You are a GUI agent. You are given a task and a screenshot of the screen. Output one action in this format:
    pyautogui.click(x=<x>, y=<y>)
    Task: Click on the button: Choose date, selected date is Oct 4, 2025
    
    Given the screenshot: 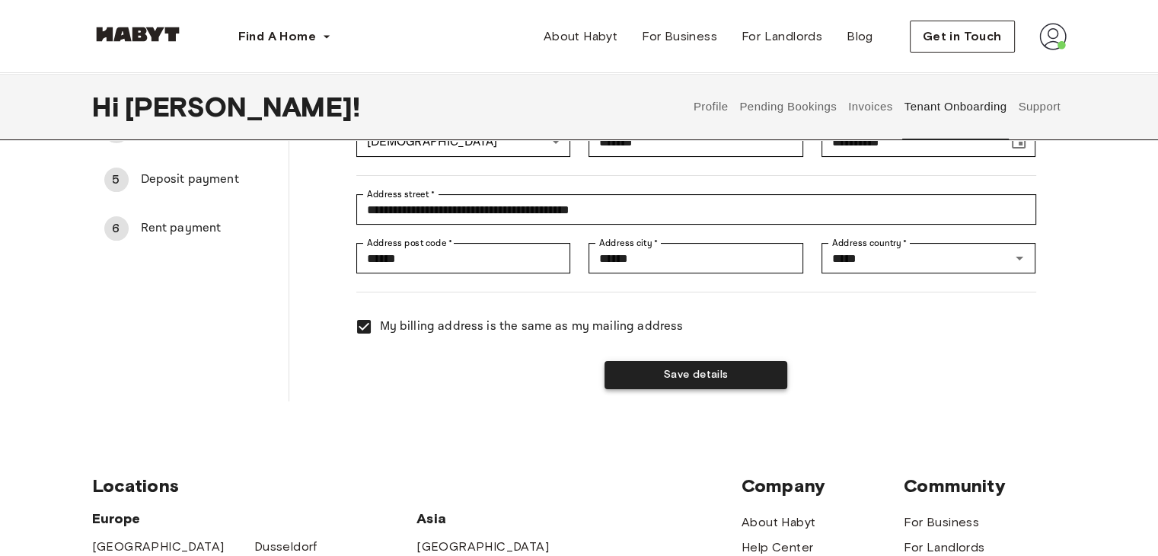 What is the action you would take?
    pyautogui.click(x=1018, y=142)
    